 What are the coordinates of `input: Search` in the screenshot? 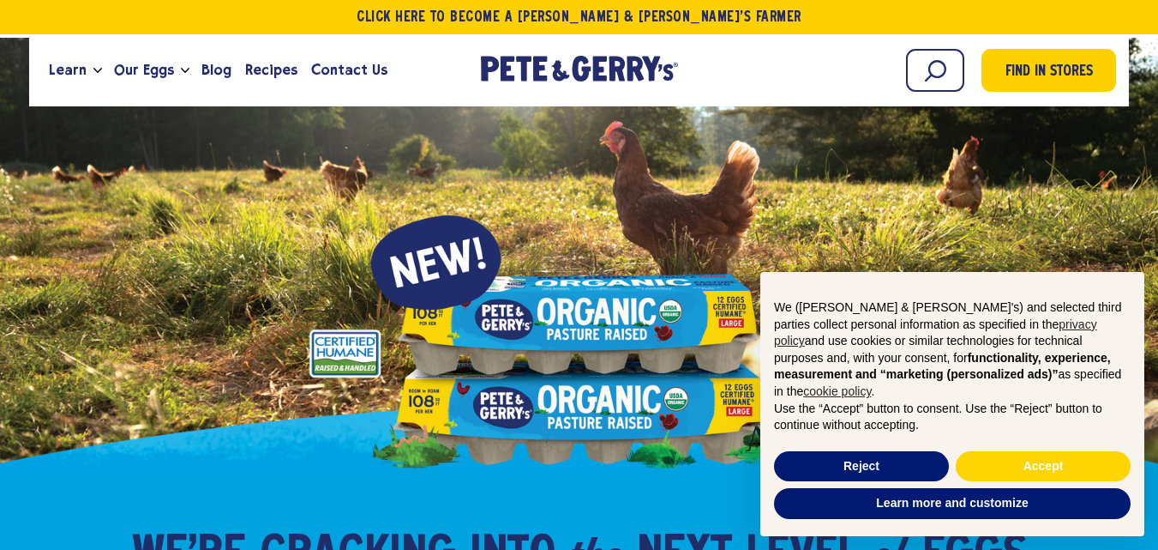 It's located at (935, 70).